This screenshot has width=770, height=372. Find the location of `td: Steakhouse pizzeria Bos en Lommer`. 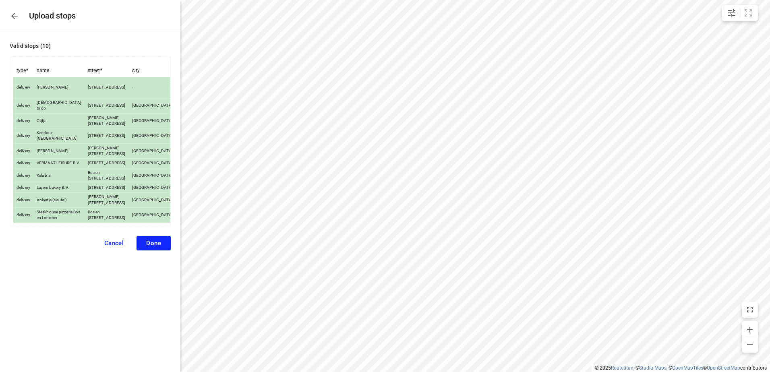

td: Steakhouse pizzeria Bos en Lommer is located at coordinates (59, 215).